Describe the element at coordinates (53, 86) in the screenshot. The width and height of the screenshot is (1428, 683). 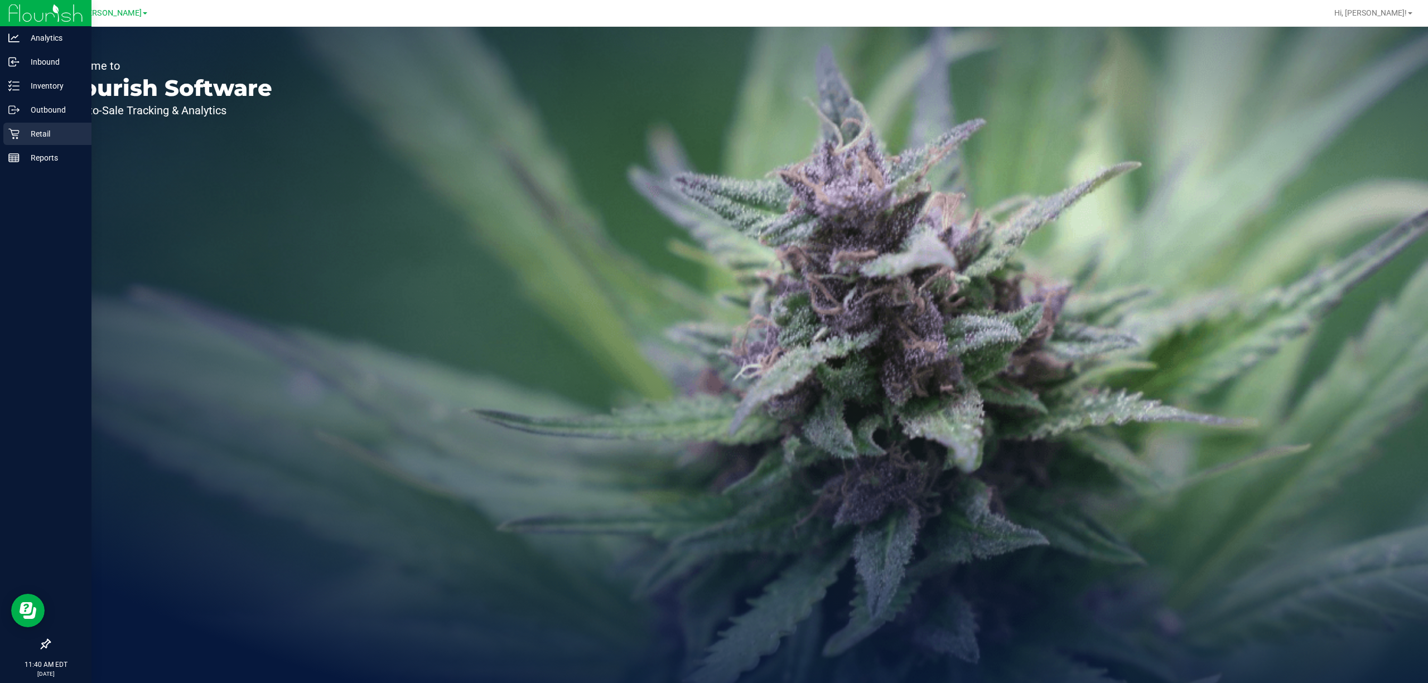
I see `p: Inventory` at that location.